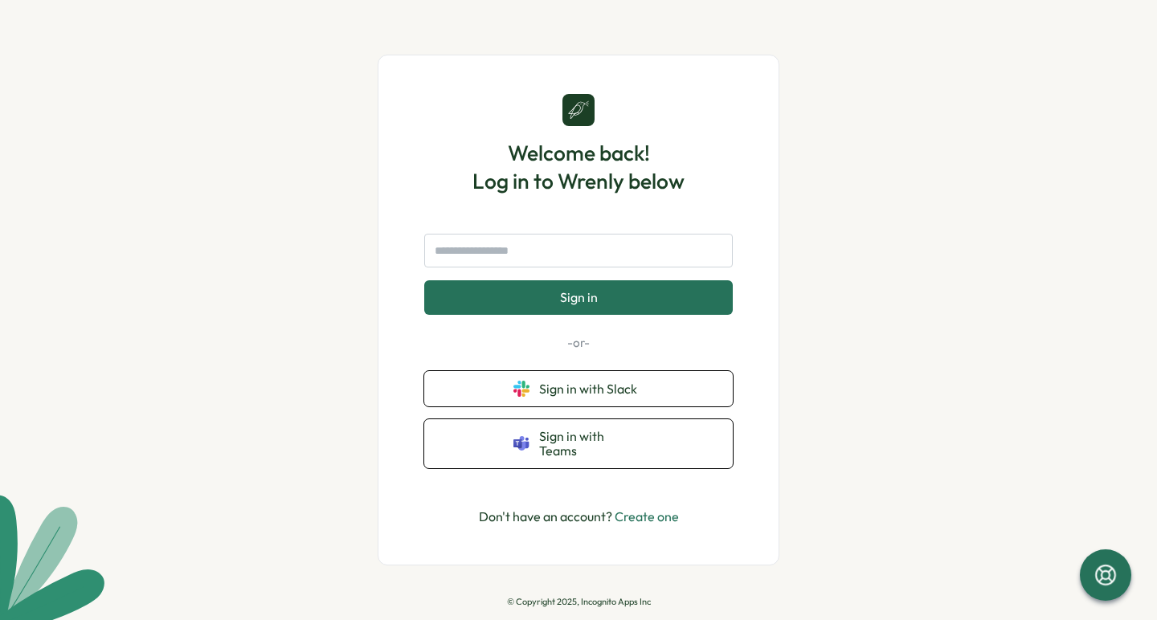 Image resolution: width=1157 pixels, height=620 pixels. Describe the element at coordinates (578, 389) in the screenshot. I see `button: Sign in with Slack` at that location.